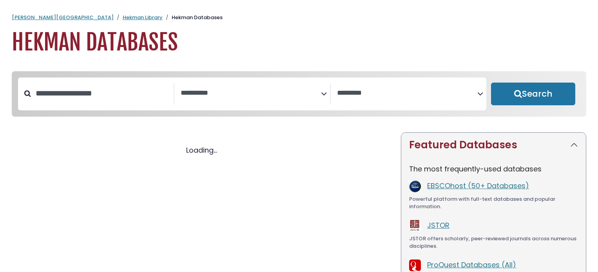 This screenshot has height=272, width=598. Describe the element at coordinates (102, 93) in the screenshot. I see `input: Search database by title or keyword` at that location.